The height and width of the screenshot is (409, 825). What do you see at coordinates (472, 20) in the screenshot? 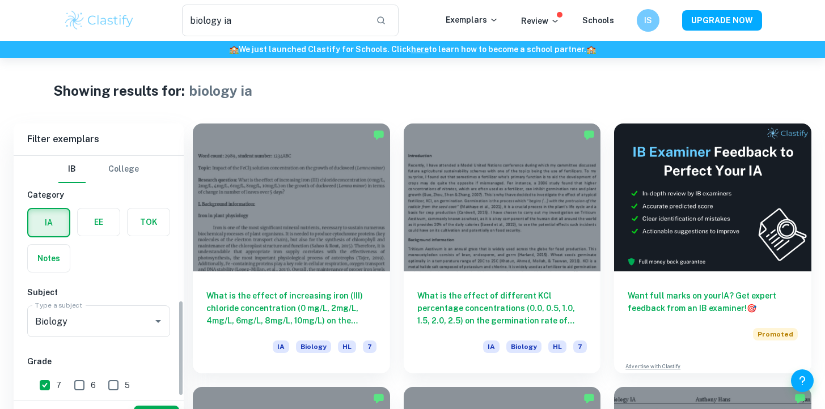
I see `p: Exemplars` at bounding box center [472, 20].